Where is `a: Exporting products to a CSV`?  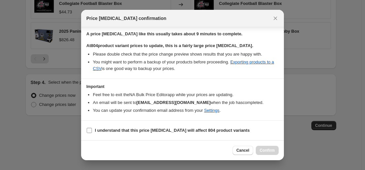
a: Exporting products to a CSV is located at coordinates (183, 65).